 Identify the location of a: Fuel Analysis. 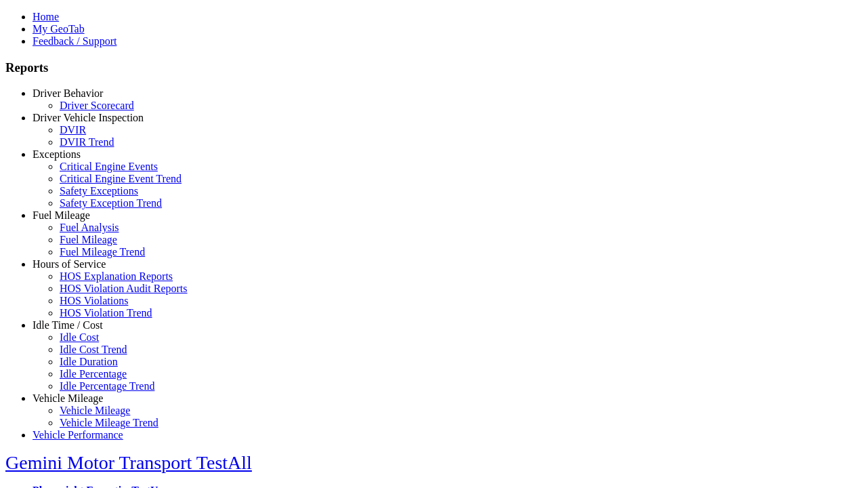
(89, 227).